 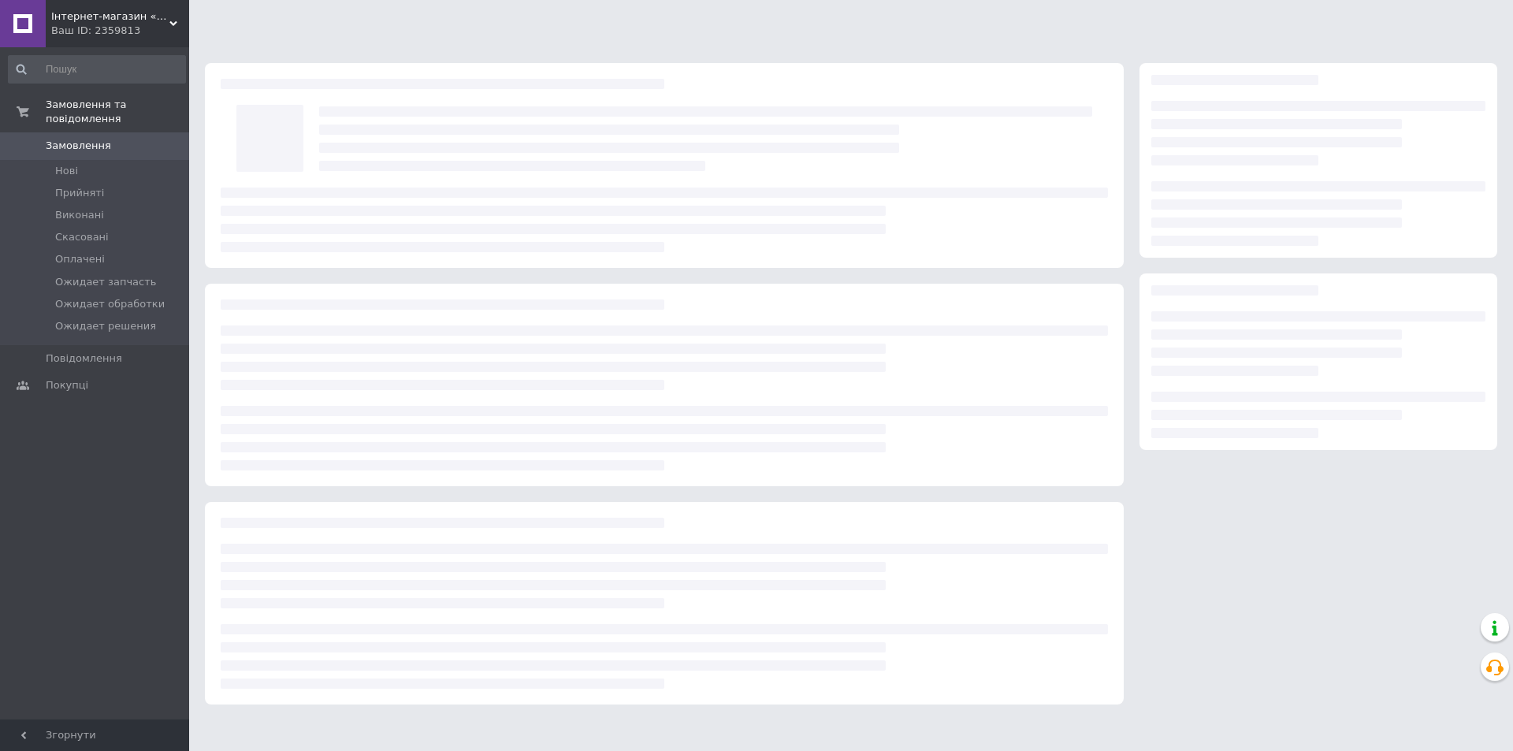 What do you see at coordinates (82, 237) in the screenshot?
I see `span: Скасовані` at bounding box center [82, 237].